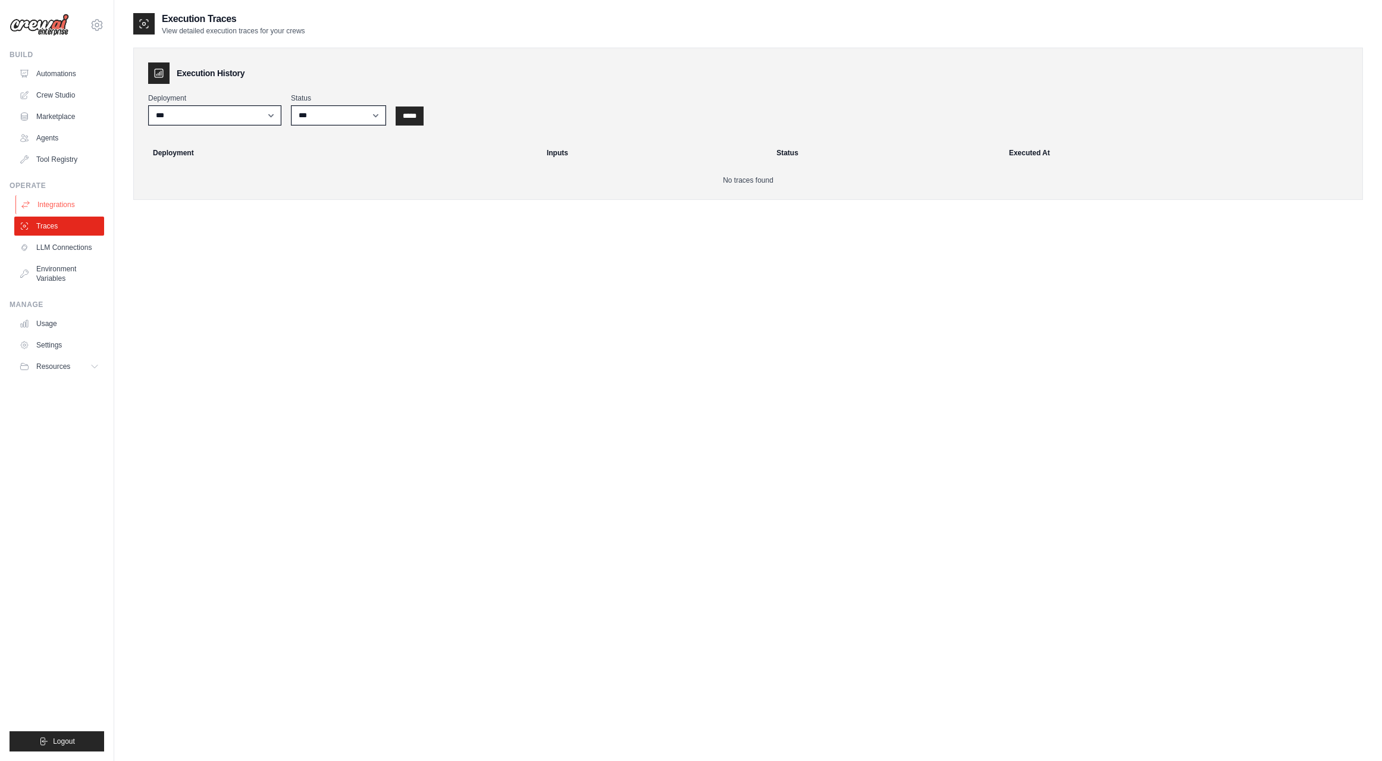 The height and width of the screenshot is (761, 1382). What do you see at coordinates (233, 19) in the screenshot?
I see `h2: Execution Traces` at bounding box center [233, 19].